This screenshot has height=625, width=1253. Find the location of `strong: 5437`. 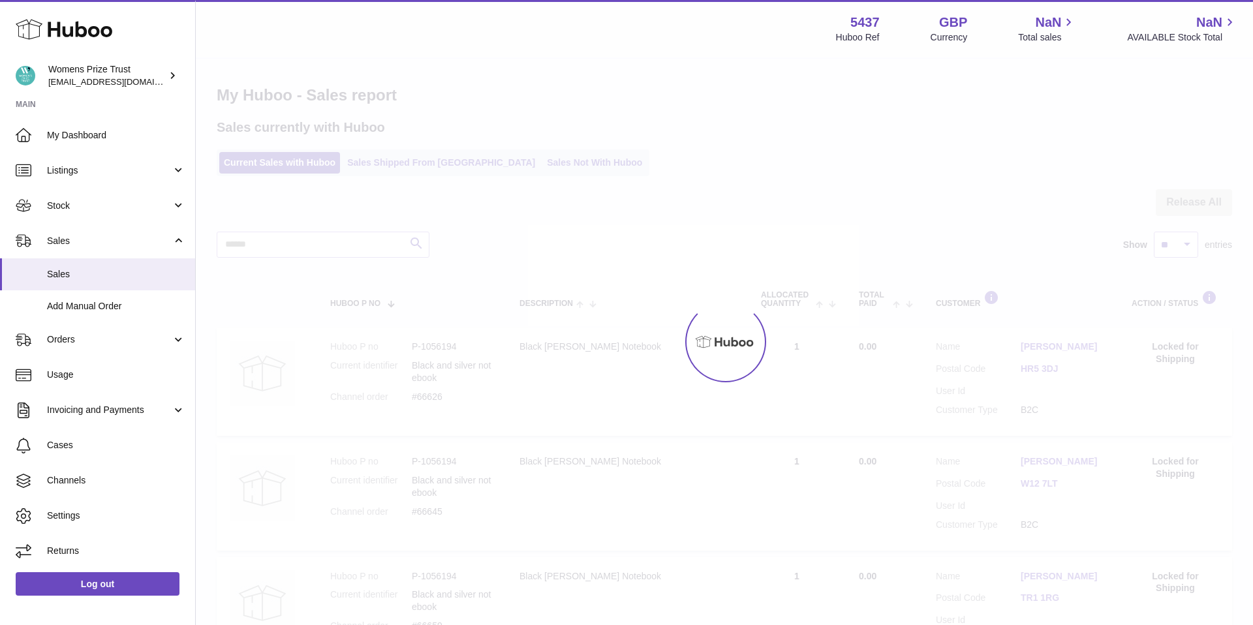

strong: 5437 is located at coordinates (865, 22).